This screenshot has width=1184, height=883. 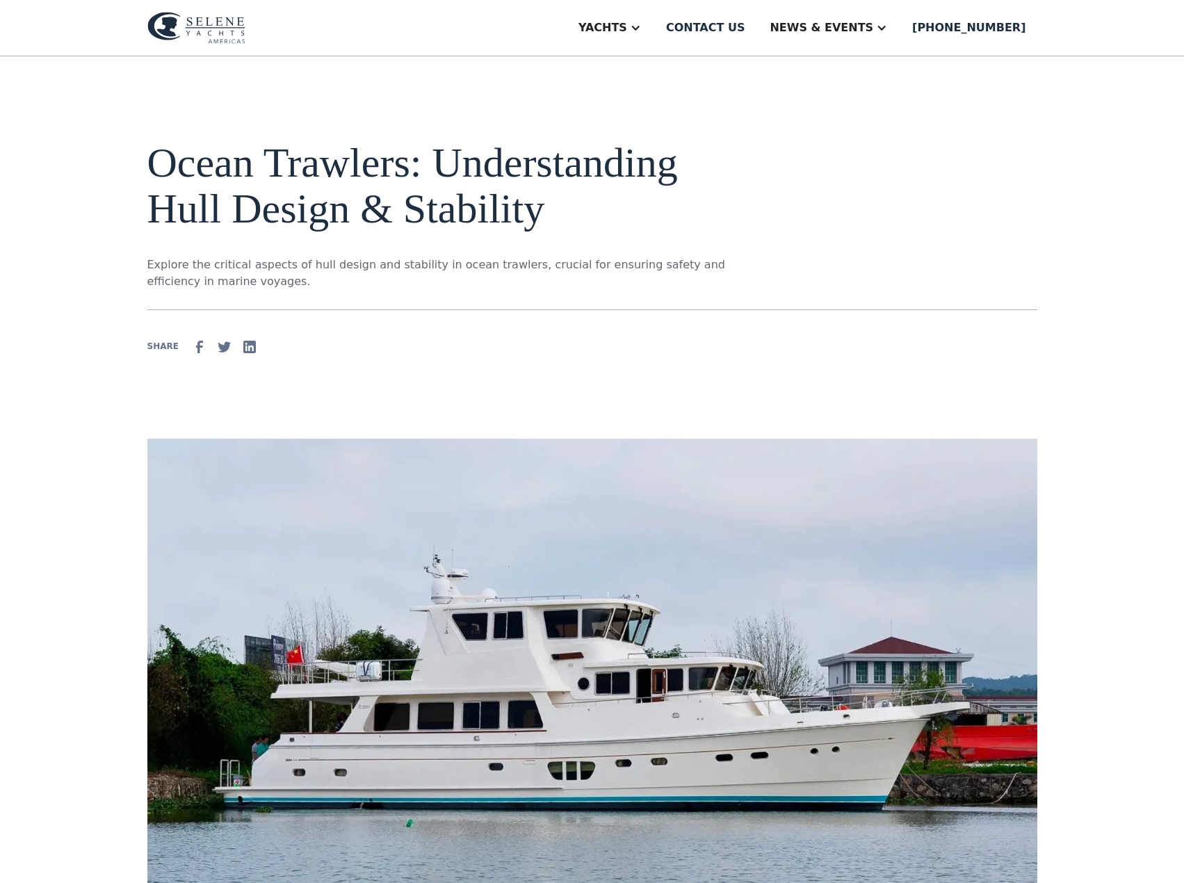 I want to click on div: Yachts, so click(x=603, y=28).